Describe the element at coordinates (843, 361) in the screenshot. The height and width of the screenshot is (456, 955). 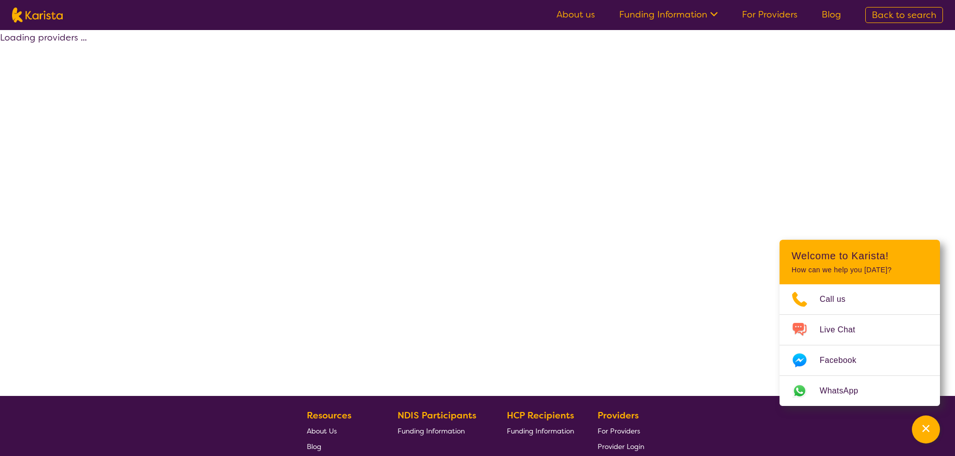
I see `span: Facebook` at that location.